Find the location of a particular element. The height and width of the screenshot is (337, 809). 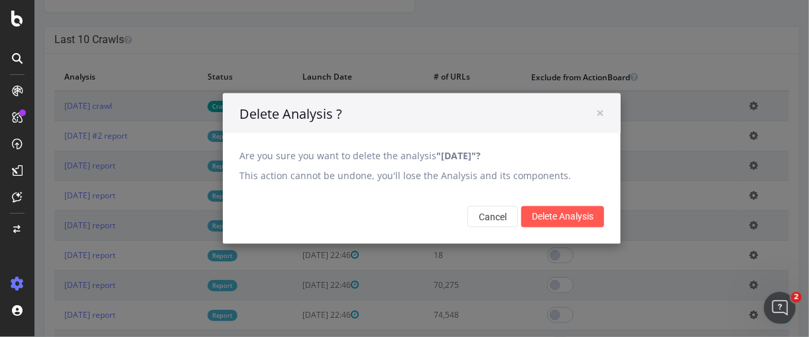

h4: Delete Analysis ? is located at coordinates (387, 115).